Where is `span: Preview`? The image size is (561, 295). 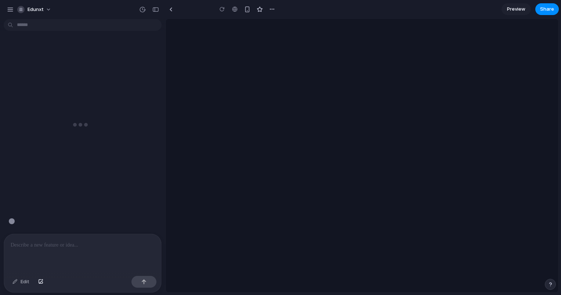 span: Preview is located at coordinates (516, 9).